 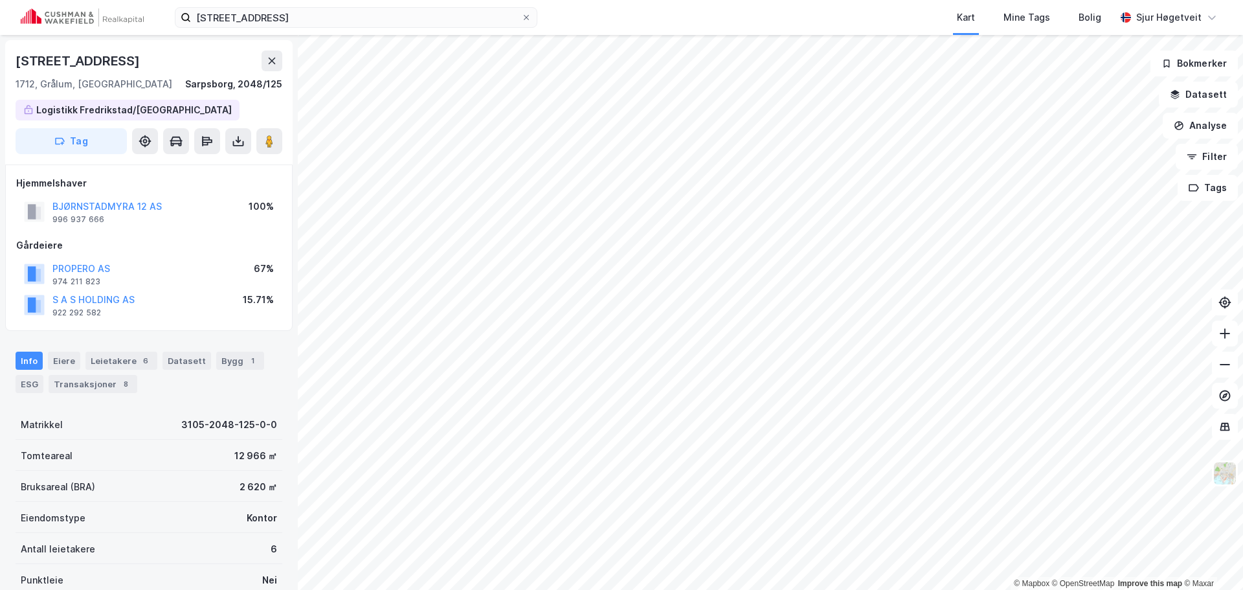 What do you see at coordinates (149, 183) in the screenshot?
I see `div: Hjemmelshaver` at bounding box center [149, 183].